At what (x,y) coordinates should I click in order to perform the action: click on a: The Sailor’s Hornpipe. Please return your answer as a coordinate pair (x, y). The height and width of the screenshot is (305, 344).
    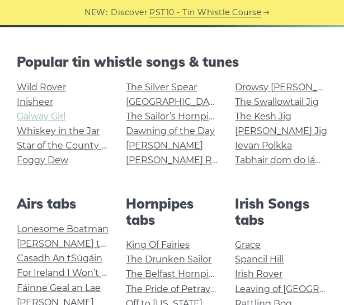
    Looking at the image, I should click on (173, 116).